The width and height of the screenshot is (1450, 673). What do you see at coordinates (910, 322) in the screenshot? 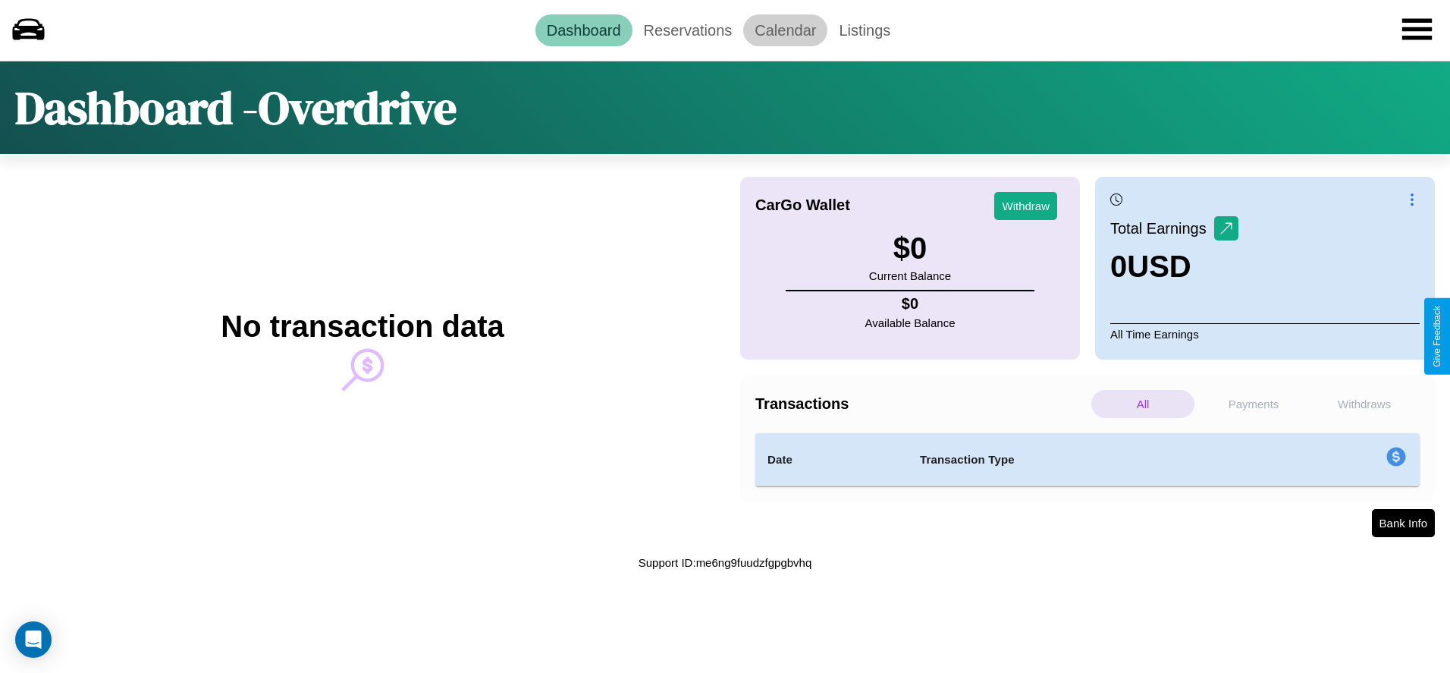
I see `p: Available Balance` at bounding box center [910, 322].